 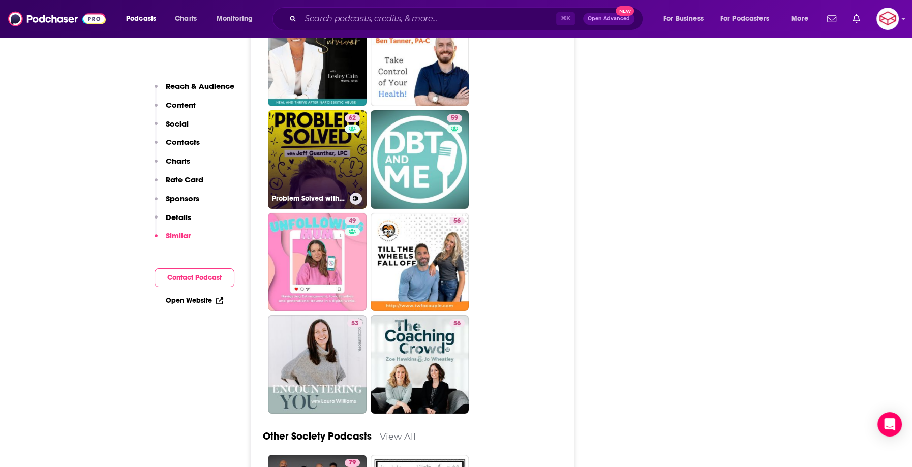 I want to click on a: 52, so click(x=317, y=57).